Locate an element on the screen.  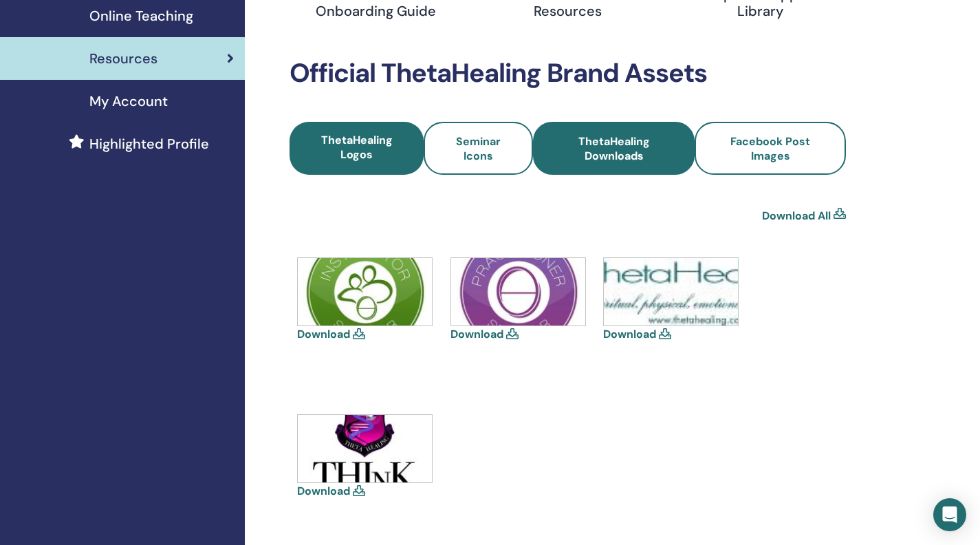
img: icons-practitioner.jpg is located at coordinates (518, 292).